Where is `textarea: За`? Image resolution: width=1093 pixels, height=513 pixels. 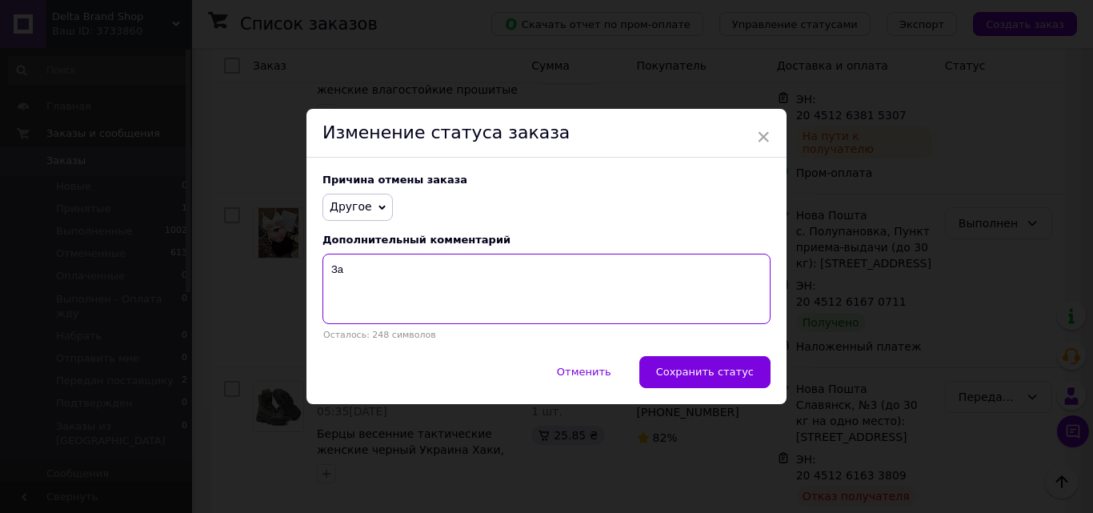
textarea: За is located at coordinates (546, 289).